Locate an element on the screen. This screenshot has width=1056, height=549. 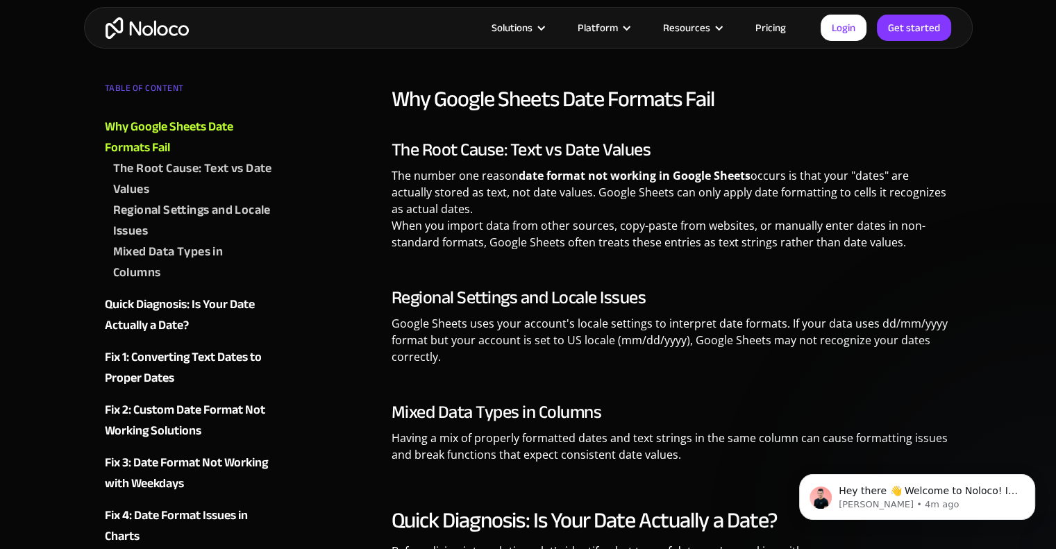
a: home is located at coordinates (147, 28).